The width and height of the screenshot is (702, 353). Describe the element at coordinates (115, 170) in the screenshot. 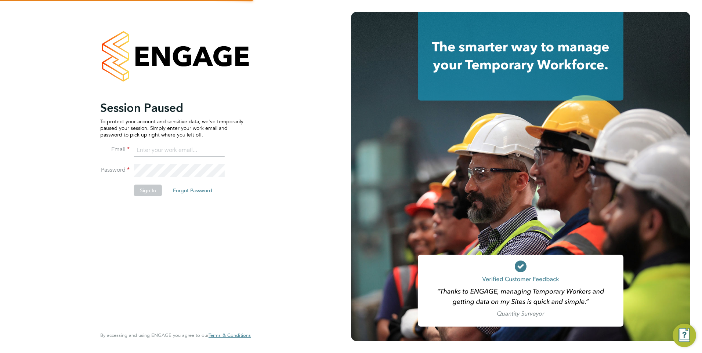

I see `label: Password` at that location.